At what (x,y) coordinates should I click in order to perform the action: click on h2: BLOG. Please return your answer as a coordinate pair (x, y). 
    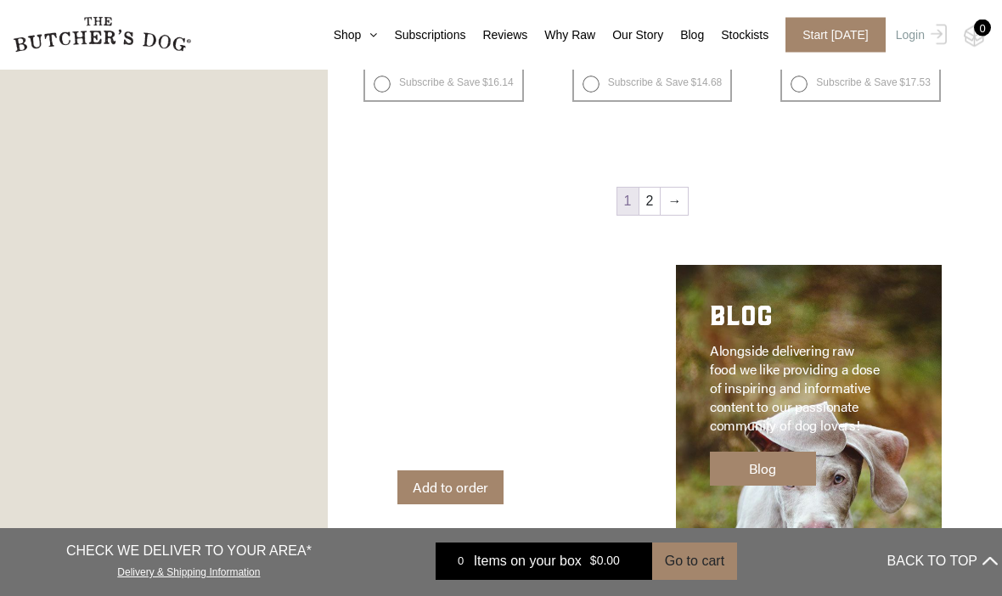
    Looking at the image, I should click on (796, 321).